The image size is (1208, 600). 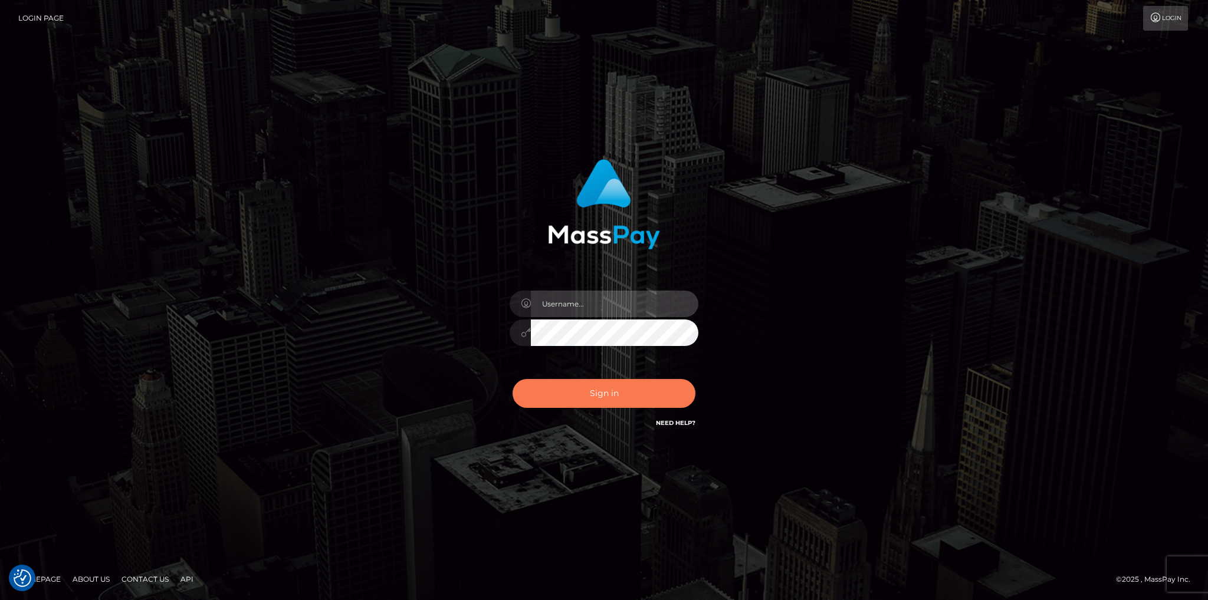 I want to click on button: Sign in, so click(x=604, y=393).